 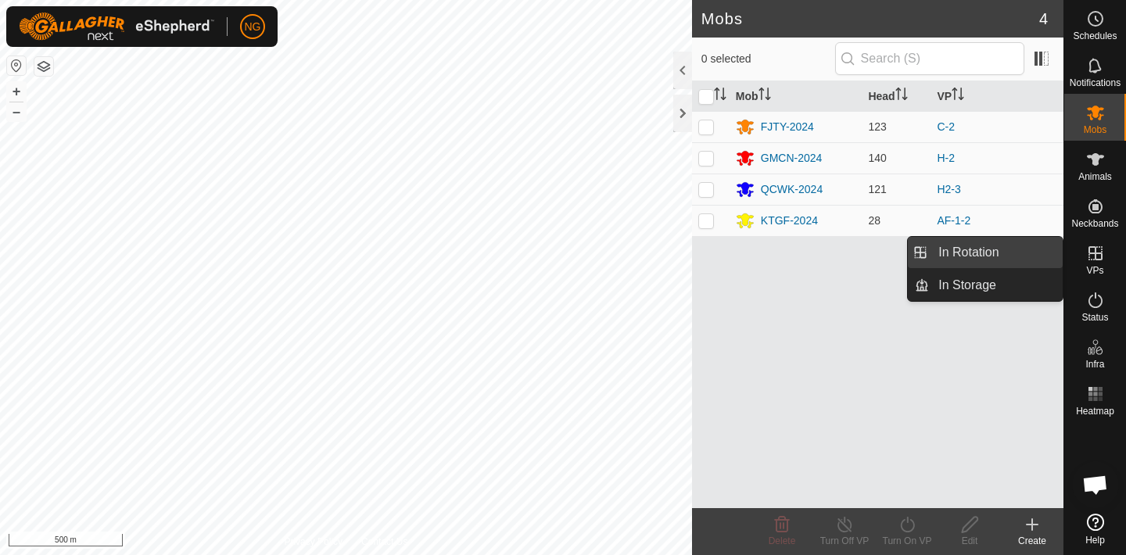 What do you see at coordinates (791, 189) in the screenshot?
I see `div: QCWK-2024` at bounding box center [791, 189].